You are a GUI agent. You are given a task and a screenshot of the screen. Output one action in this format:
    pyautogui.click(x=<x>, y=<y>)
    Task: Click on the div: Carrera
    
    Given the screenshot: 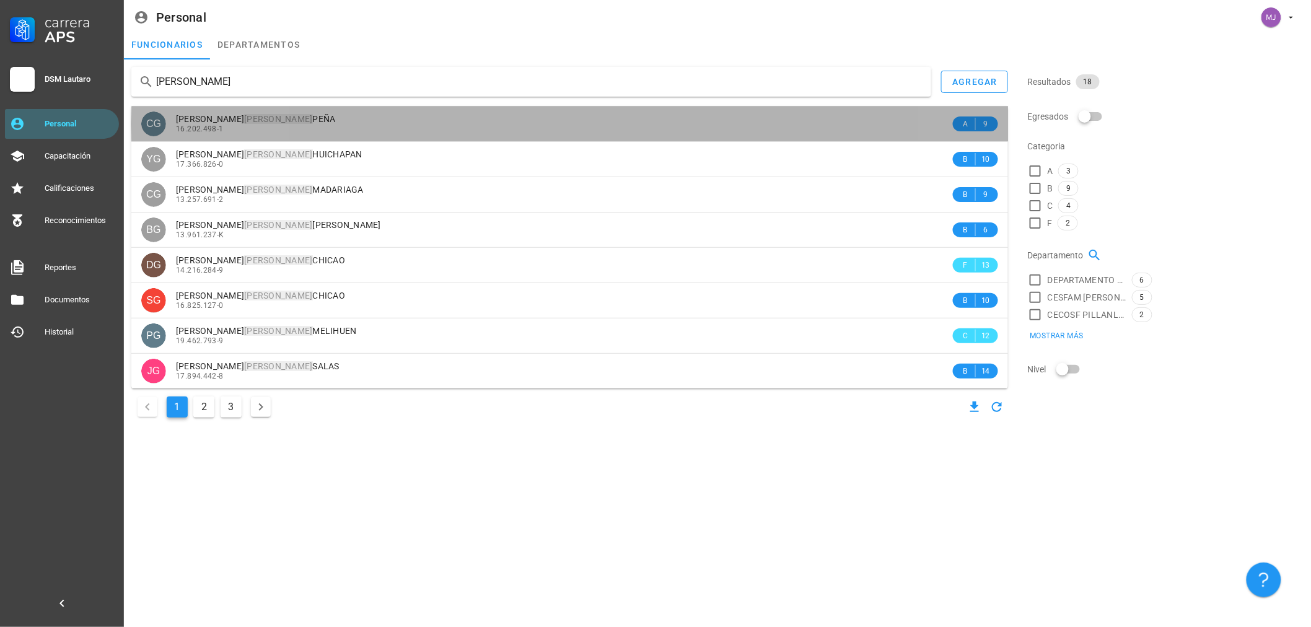 What is the action you would take?
    pyautogui.click(x=79, y=22)
    